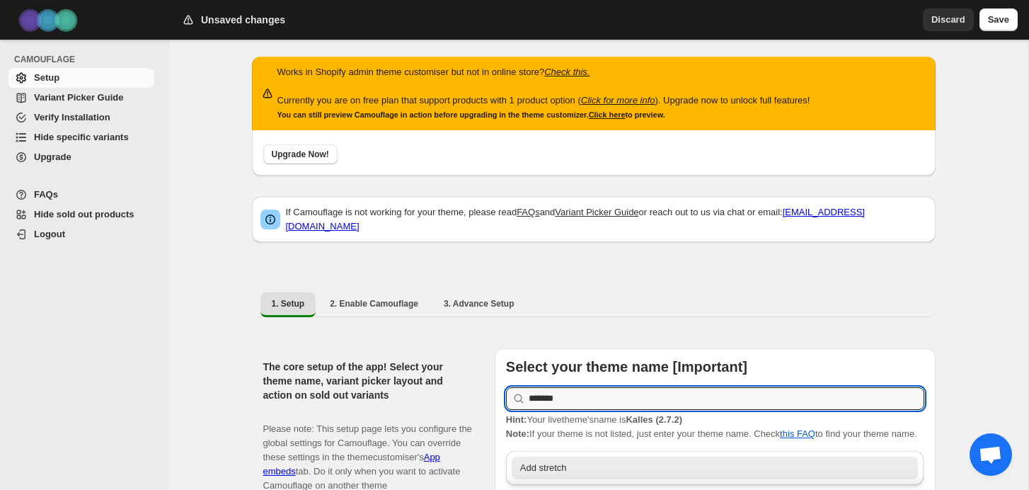  What do you see at coordinates (81, 117) in the screenshot?
I see `a: Verify Installation` at bounding box center [81, 117].